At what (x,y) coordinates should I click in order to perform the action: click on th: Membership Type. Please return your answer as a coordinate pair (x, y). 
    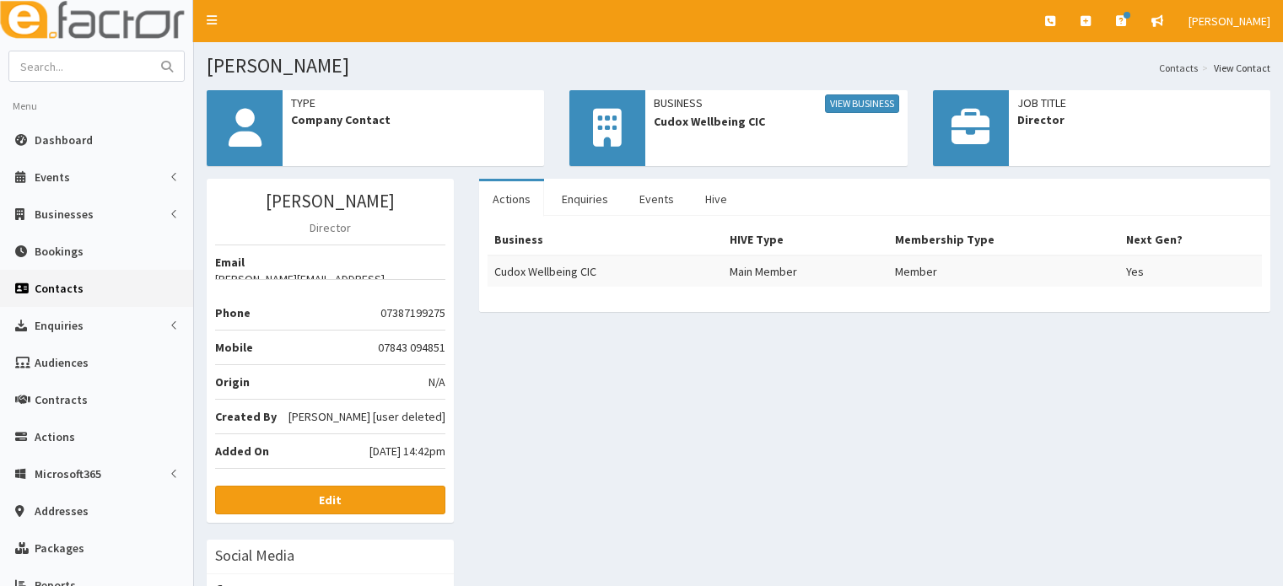
    Looking at the image, I should click on (1003, 240).